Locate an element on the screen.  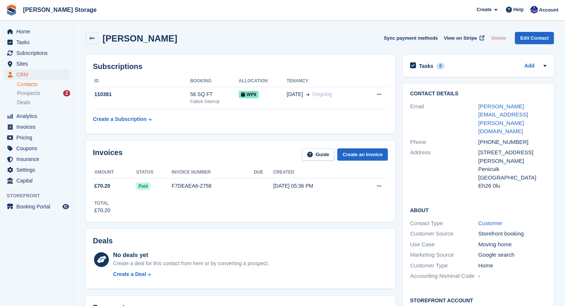
div: Phone is located at coordinates (444, 142).